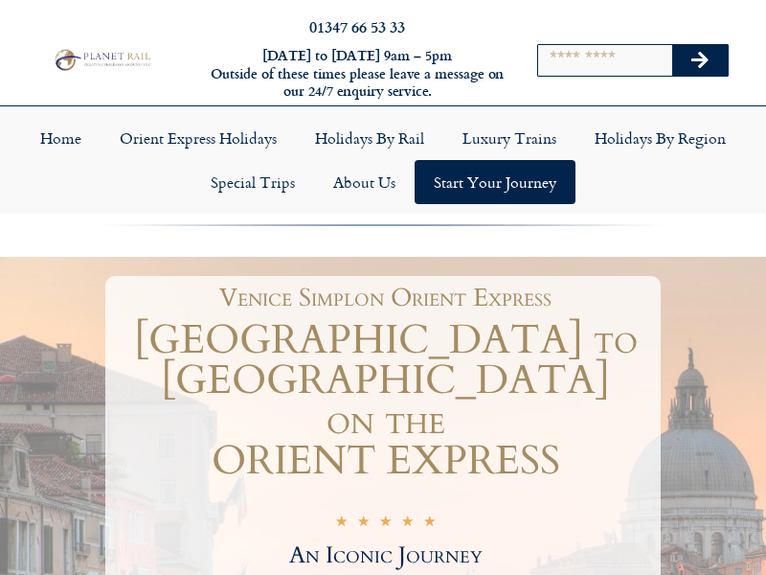 The image size is (766, 575). What do you see at coordinates (253, 182) in the screenshot?
I see `a: Special Trips` at bounding box center [253, 182].